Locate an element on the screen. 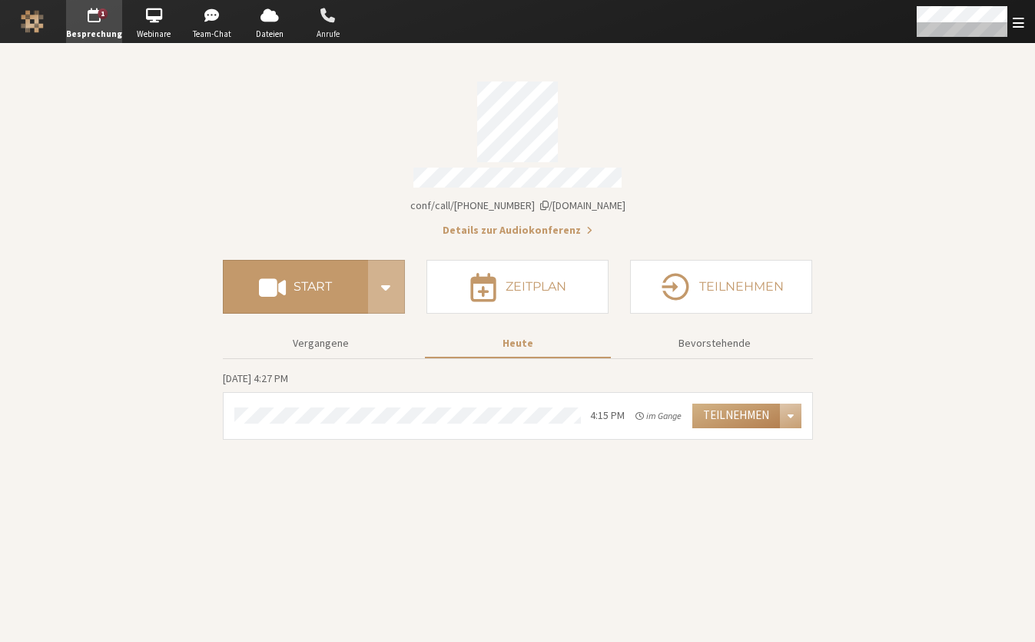 The height and width of the screenshot is (642, 1035). button: Details zur Audiokonferenz is located at coordinates (517, 230).